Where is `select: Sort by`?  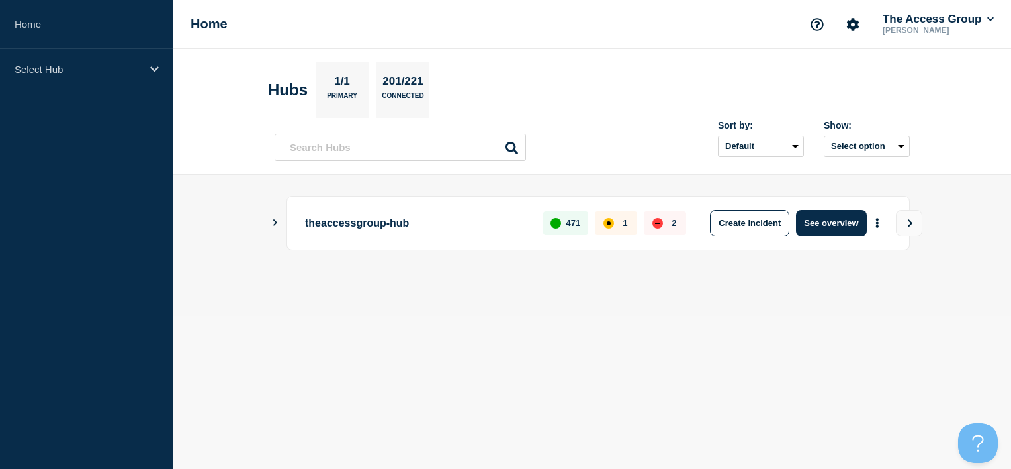
select: Sort by is located at coordinates (761, 146).